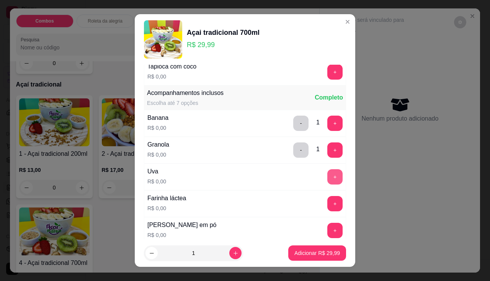  I want to click on button: increase-product-quantity, so click(235, 253).